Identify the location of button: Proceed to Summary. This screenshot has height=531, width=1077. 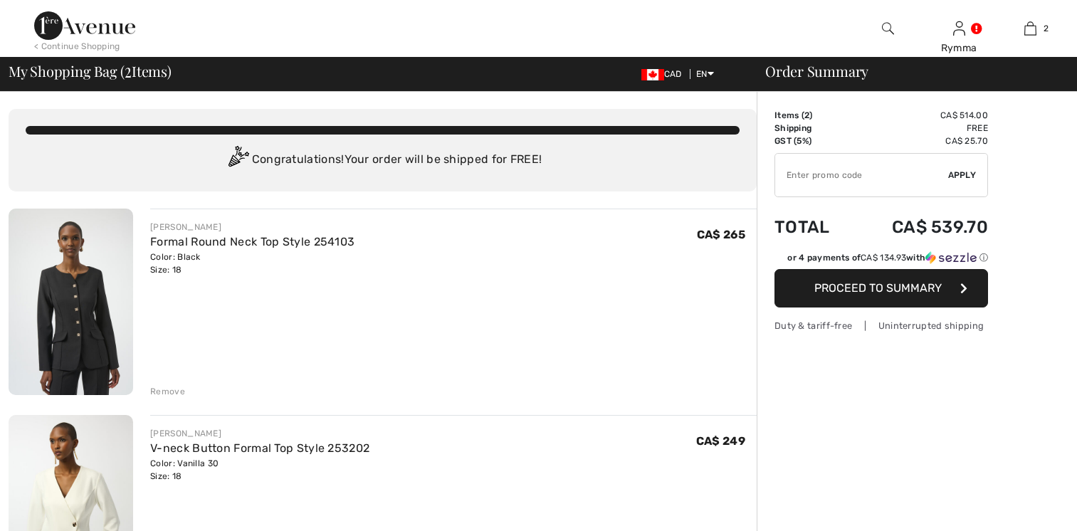
(881, 288).